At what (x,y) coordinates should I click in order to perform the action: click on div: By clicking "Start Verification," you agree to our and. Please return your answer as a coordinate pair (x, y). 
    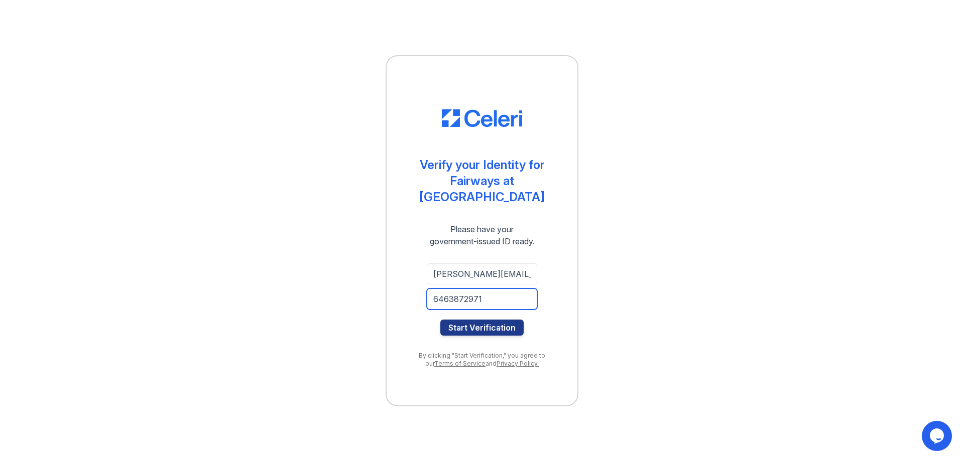
    Looking at the image, I should click on (482, 360).